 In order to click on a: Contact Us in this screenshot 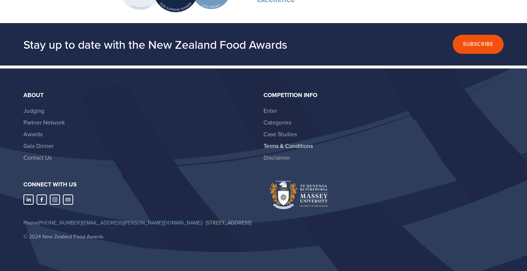, I will do `click(37, 158)`.